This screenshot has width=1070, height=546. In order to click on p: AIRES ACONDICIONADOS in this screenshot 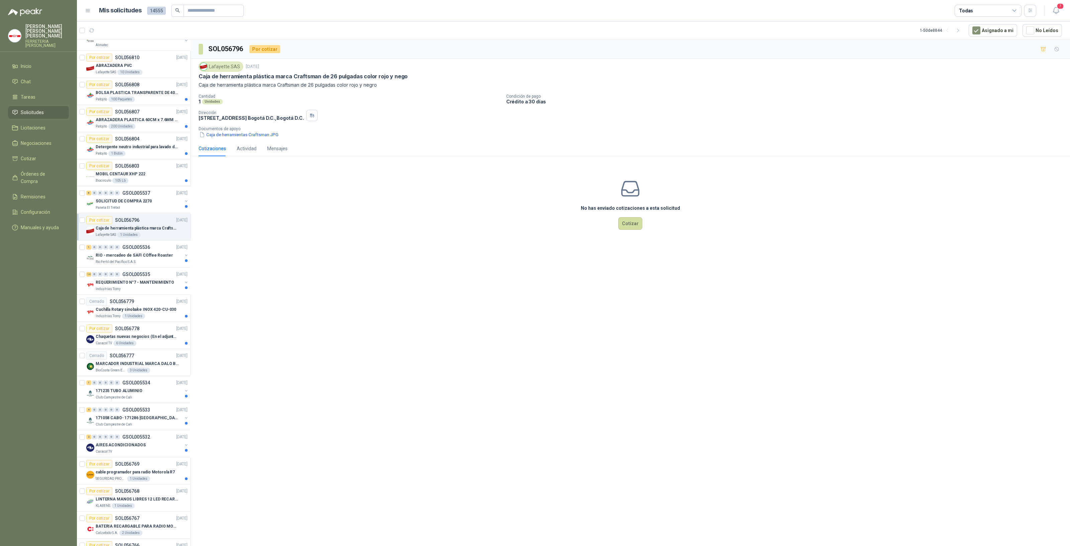, I will do `click(121, 445)`.